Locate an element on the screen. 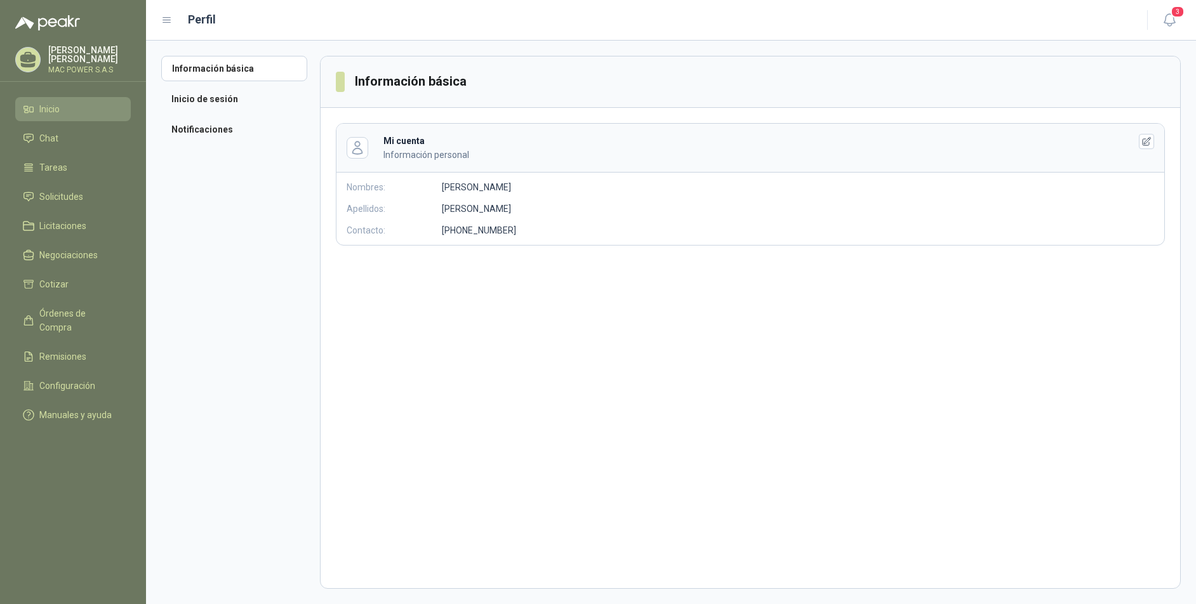  span: Licitaciones is located at coordinates (63, 226).